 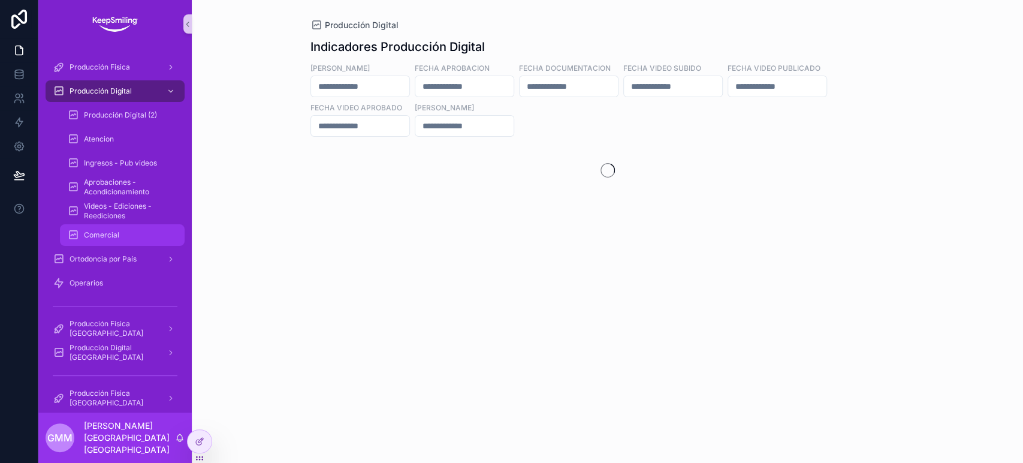 I want to click on span: Atencion, so click(x=99, y=139).